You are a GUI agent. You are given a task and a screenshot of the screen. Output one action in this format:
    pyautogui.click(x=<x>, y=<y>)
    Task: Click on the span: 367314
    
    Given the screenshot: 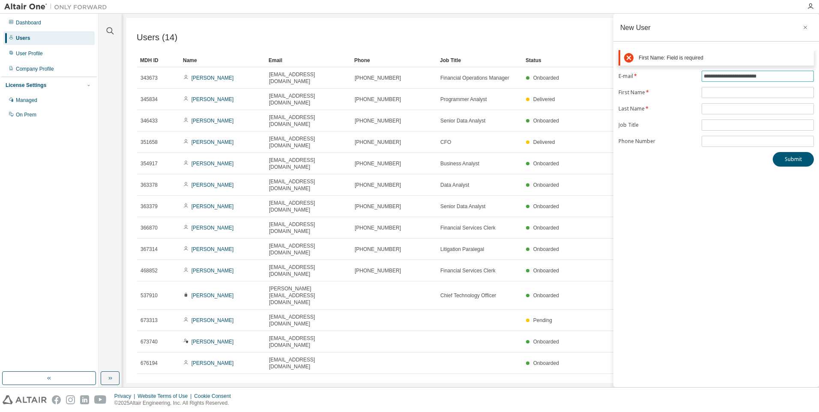 What is the action you would take?
    pyautogui.click(x=149, y=249)
    